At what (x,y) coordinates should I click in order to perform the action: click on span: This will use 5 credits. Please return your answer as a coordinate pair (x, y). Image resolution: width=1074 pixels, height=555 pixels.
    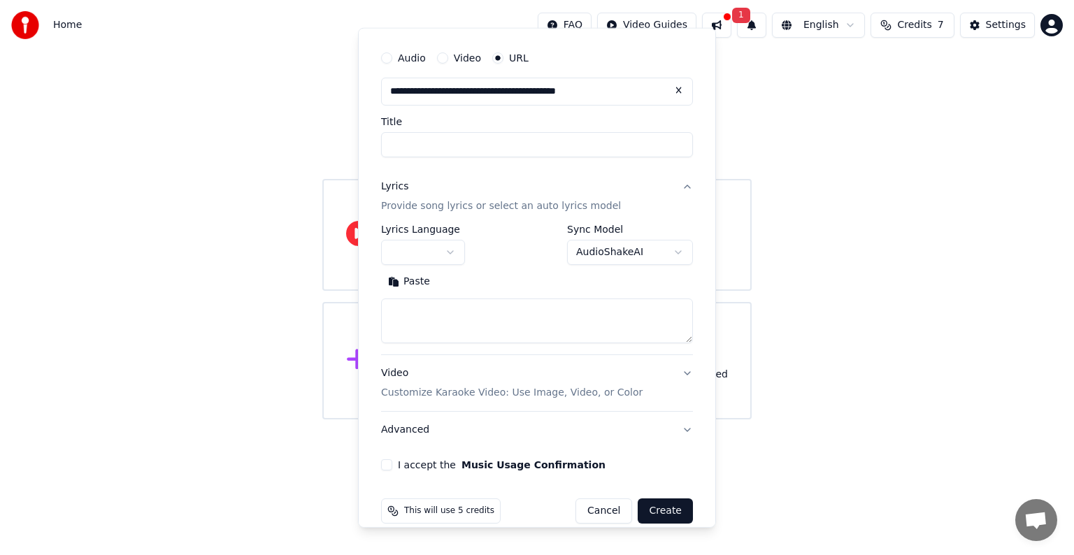
    Looking at the image, I should click on (449, 511).